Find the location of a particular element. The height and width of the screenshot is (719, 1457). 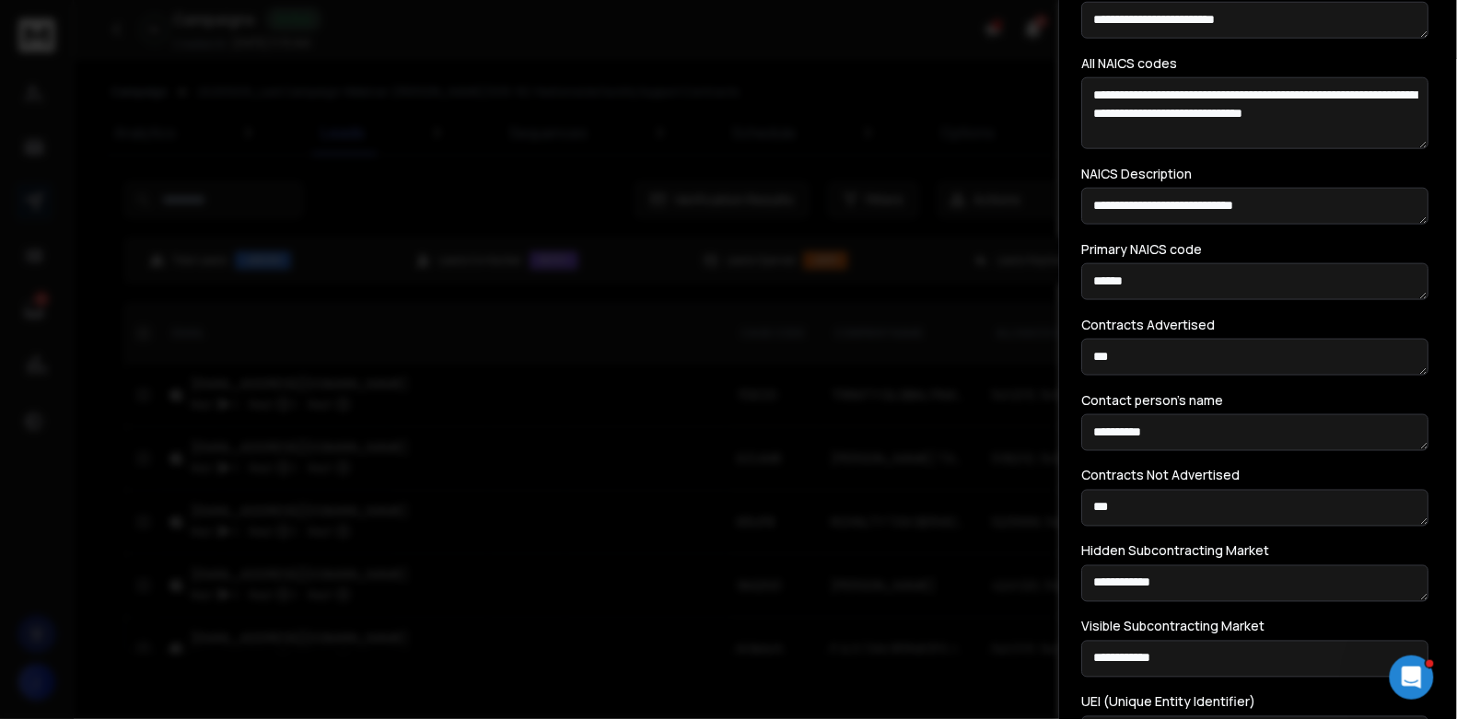

label: Hidden Subcontracting Market is located at coordinates (1176, 552).